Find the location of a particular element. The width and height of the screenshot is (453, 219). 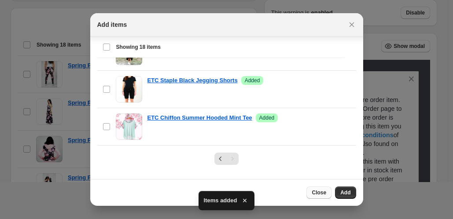

img: ETC Staple Black Jegging Shorts is located at coordinates (129, 89).